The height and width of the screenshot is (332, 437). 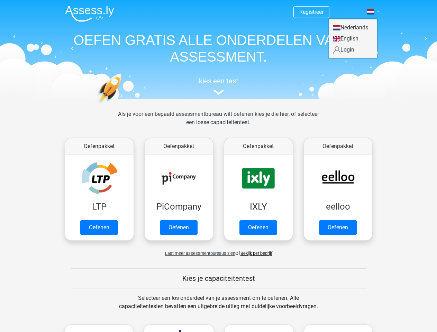 I want to click on h1: OEFEN GRATIS ALLE ONDERDELEN VAN JE ASSESSMENT., so click(x=218, y=48).